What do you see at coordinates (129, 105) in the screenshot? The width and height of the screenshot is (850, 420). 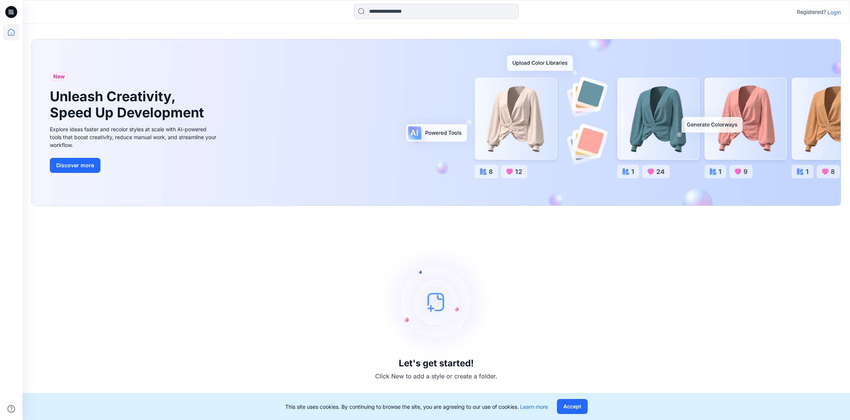 I see `h1: Unleash Creativity, Speed Up Development` at bounding box center [129, 105].